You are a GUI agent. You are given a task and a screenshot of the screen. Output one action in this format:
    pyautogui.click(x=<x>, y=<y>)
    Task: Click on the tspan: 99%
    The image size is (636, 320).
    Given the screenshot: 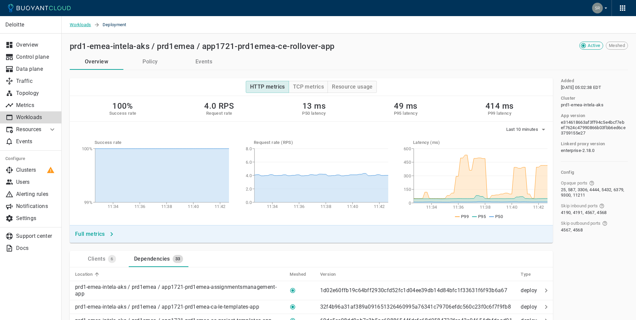 What is the action you would take?
    pyautogui.click(x=88, y=202)
    